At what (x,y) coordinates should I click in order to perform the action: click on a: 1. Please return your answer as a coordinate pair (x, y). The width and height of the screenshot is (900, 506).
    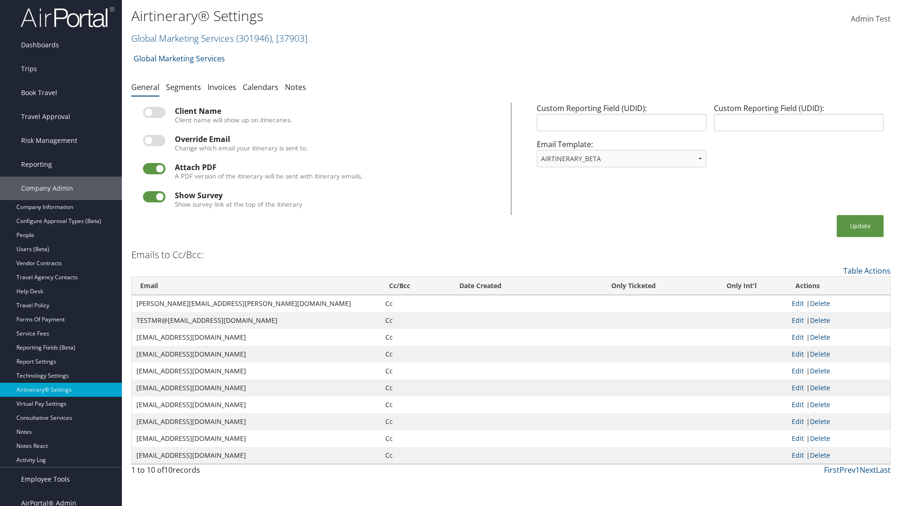
    Looking at the image, I should click on (858, 470).